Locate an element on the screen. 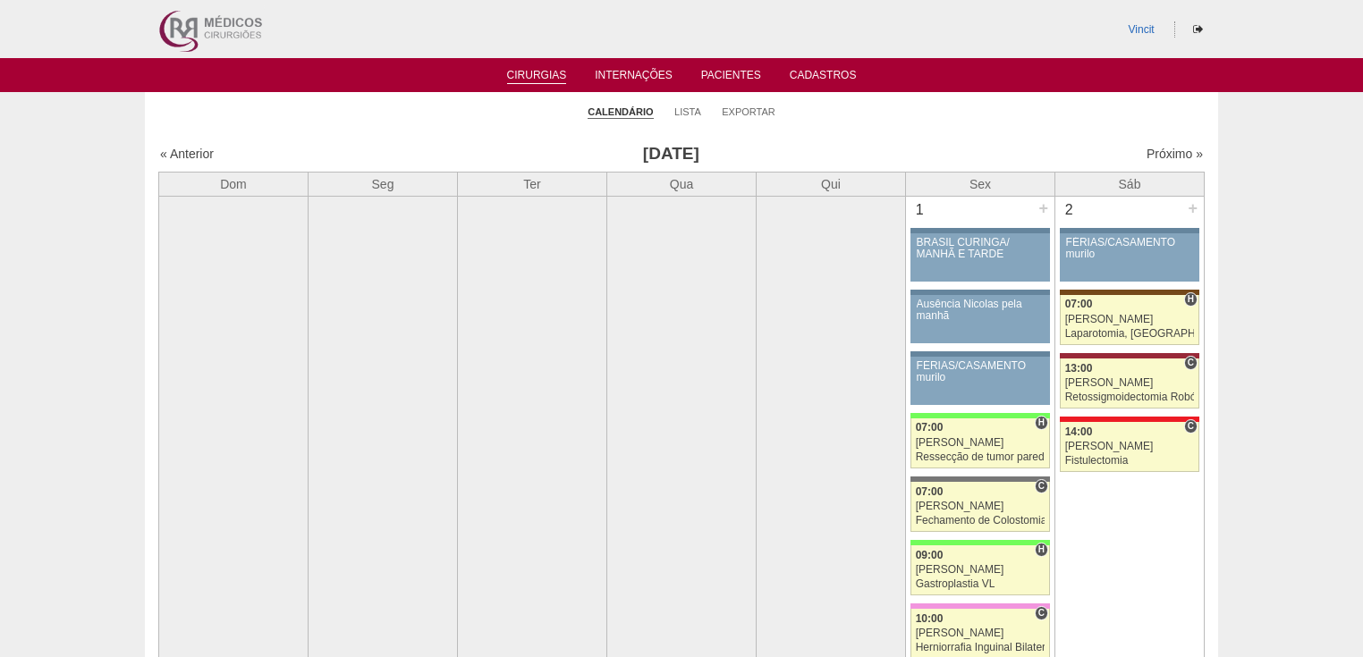 The image size is (1363, 657). div: Gastroplastia VL is located at coordinates (980, 584).